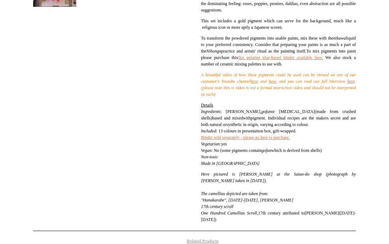  I want to click on span: with, so click(246, 118).